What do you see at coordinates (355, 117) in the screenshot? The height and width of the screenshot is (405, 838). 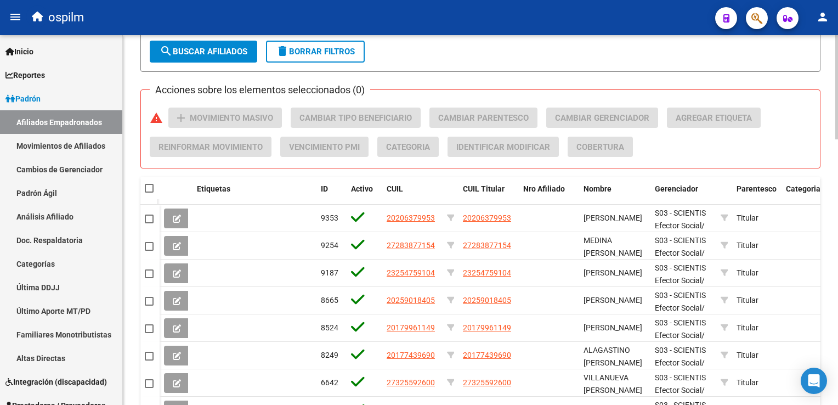 I see `button: Cambiar Tipo Beneficiario` at bounding box center [355, 117].